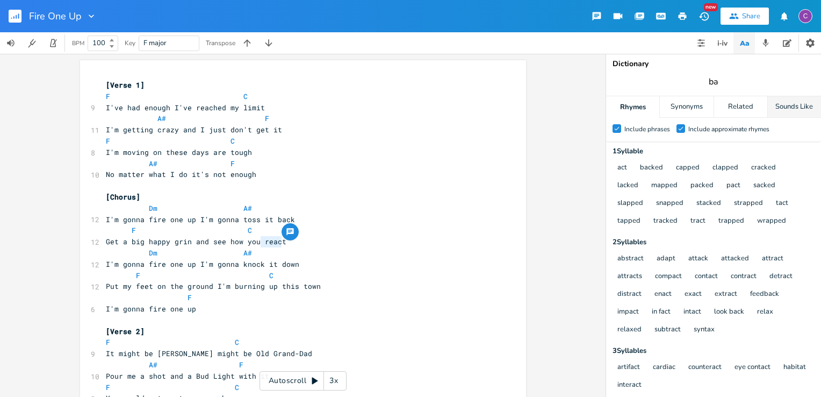  Describe the element at coordinates (706, 276) in the screenshot. I see `button: contact` at that location.